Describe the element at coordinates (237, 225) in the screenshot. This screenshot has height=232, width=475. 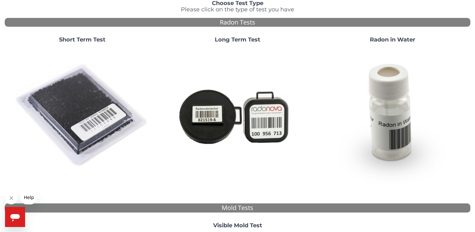
I see `strong: Visible Mold Test` at that location.